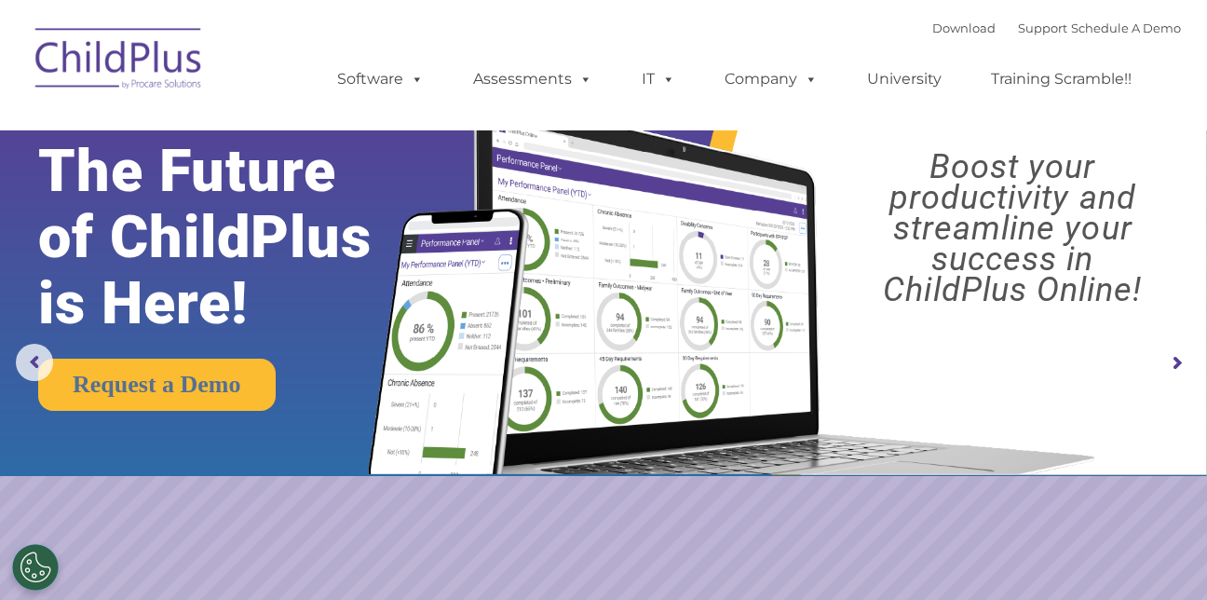  Describe the element at coordinates (287, 129) in the screenshot. I see `span: Last name` at that location.